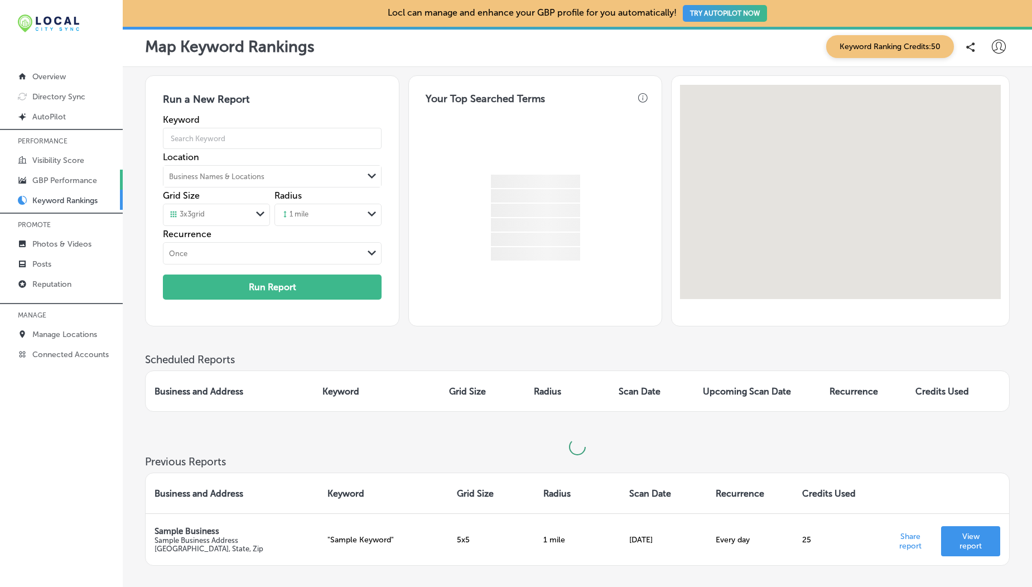 This screenshot has height=587, width=1032. I want to click on p: Share report, so click(910, 539).